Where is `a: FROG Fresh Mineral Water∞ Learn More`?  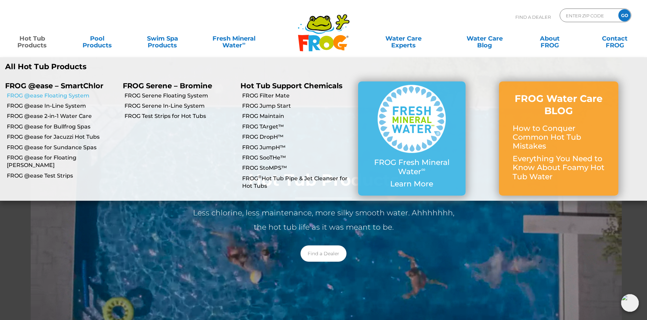
a: FROG Fresh Mineral Water∞ Learn More is located at coordinates (411, 138).